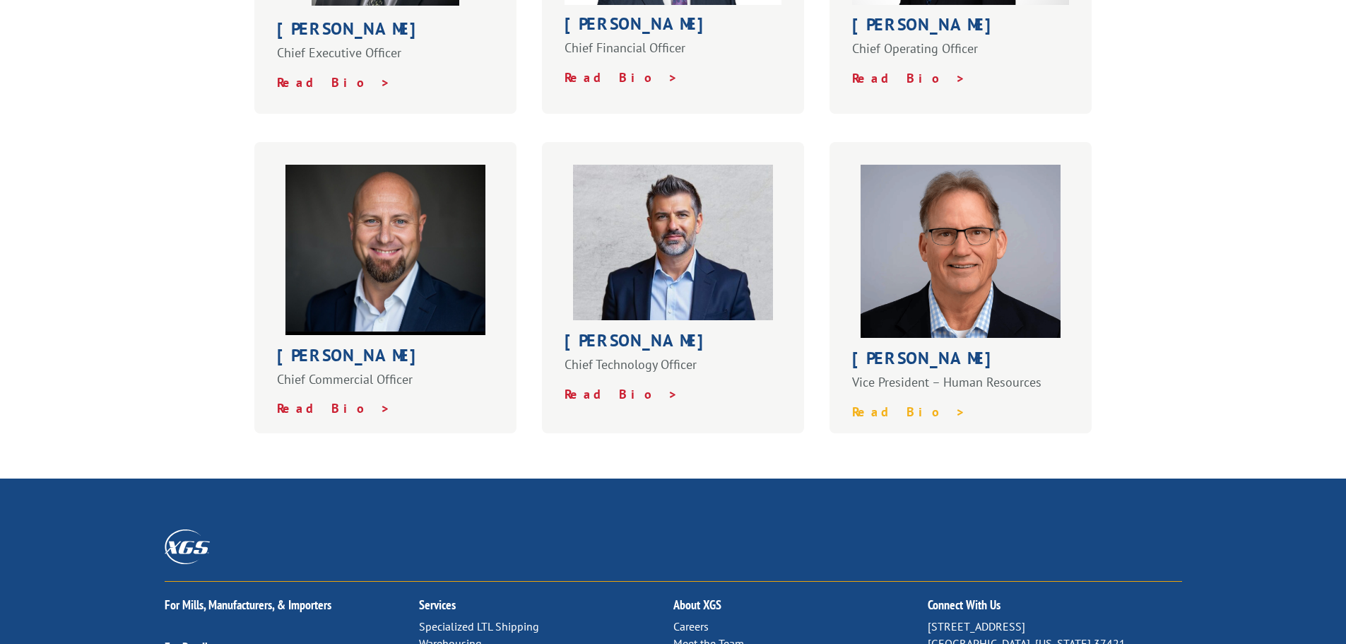 Image resolution: width=1346 pixels, height=644 pixels. What do you see at coordinates (673, 54) in the screenshot?
I see `p: Chief Financial Officer` at bounding box center [673, 54].